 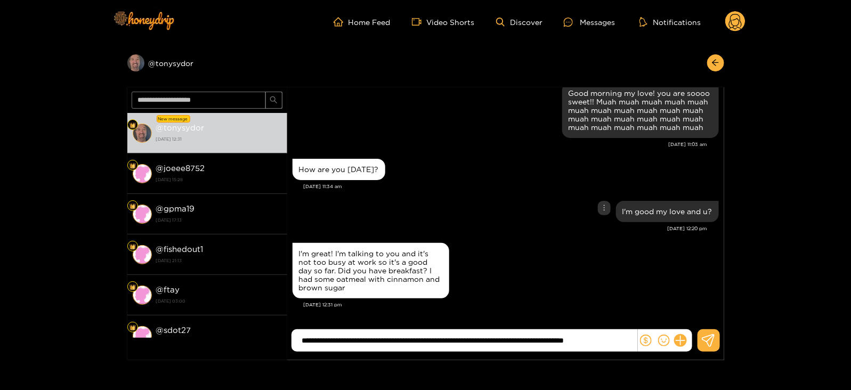 I want to click on strong: @ fishedout1, so click(x=180, y=249).